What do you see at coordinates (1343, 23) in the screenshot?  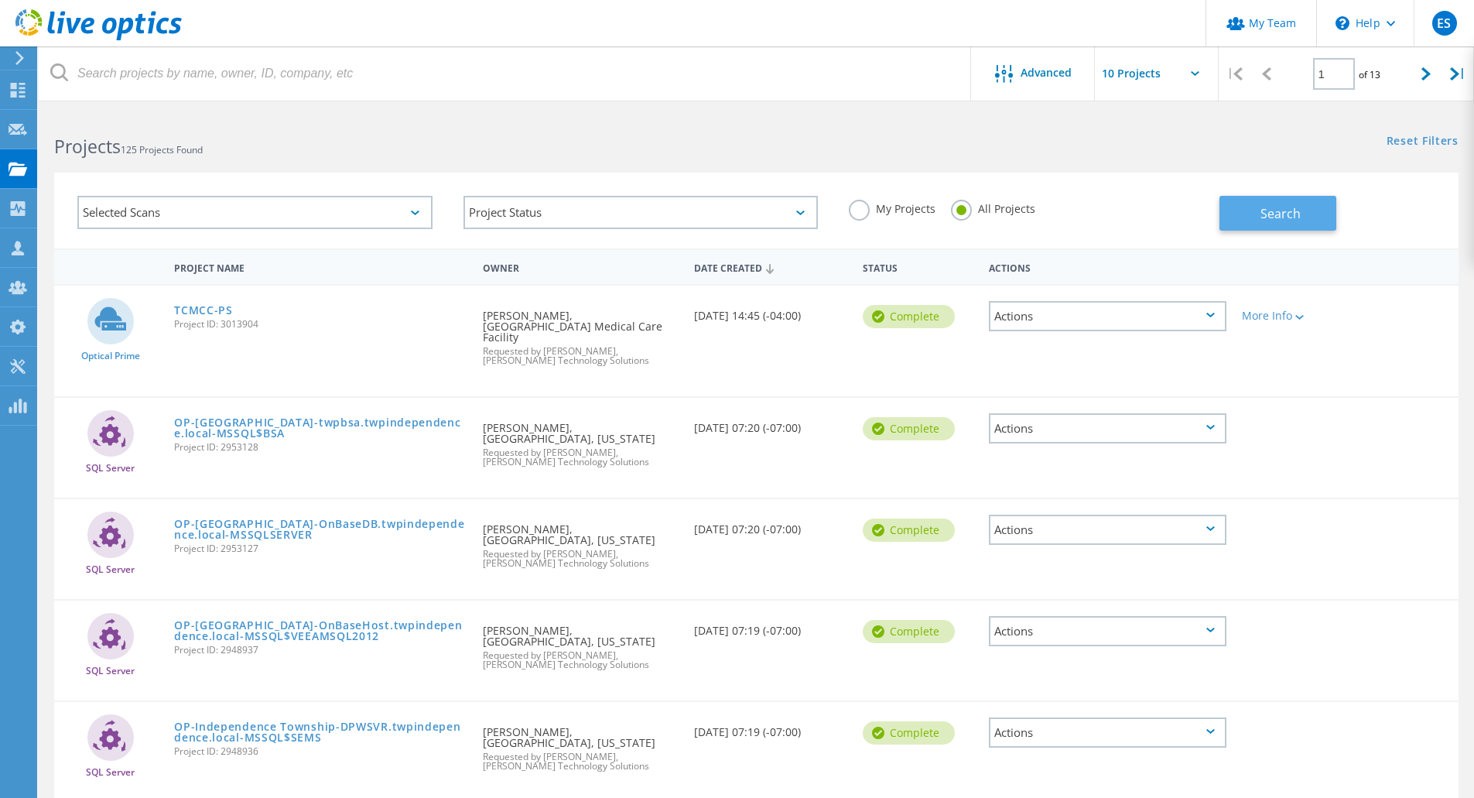 I see `svg: \n` at bounding box center [1343, 23].